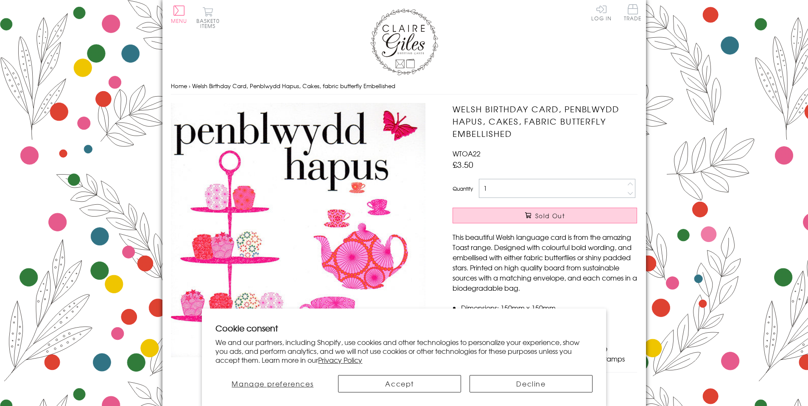 Image resolution: width=808 pixels, height=406 pixels. What do you see at coordinates (404, 351) in the screenshot?
I see `p: We and our partners, including Shopify, use cookies and other technologies to personalize your ex...` at bounding box center [404, 351].